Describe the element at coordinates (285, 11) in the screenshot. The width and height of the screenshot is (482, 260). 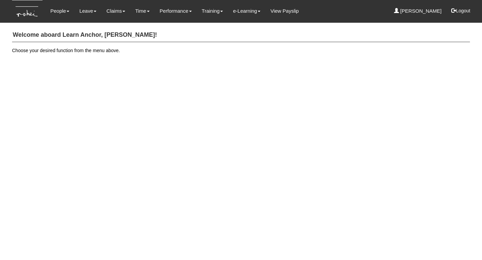
I see `a: View Payslip` at that location.